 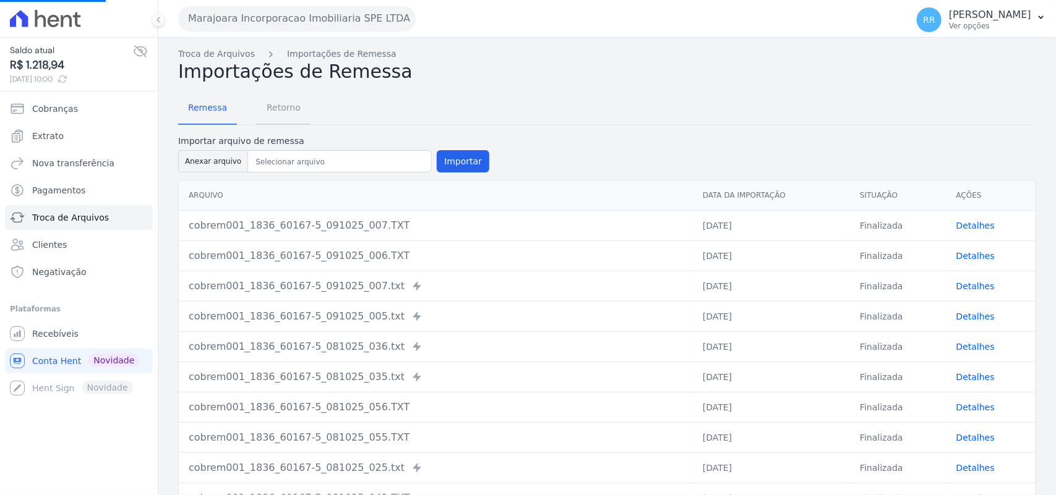 I want to click on th: Arquivo, so click(x=435, y=195).